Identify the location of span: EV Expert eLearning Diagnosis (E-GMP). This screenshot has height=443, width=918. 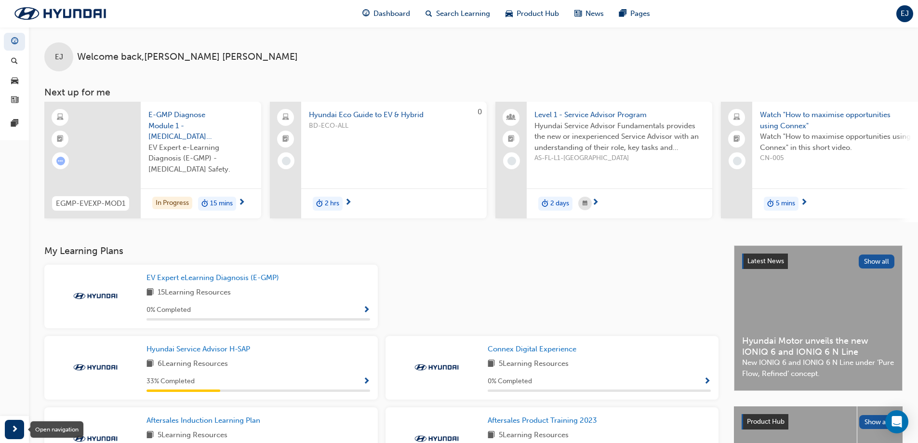
(213, 278).